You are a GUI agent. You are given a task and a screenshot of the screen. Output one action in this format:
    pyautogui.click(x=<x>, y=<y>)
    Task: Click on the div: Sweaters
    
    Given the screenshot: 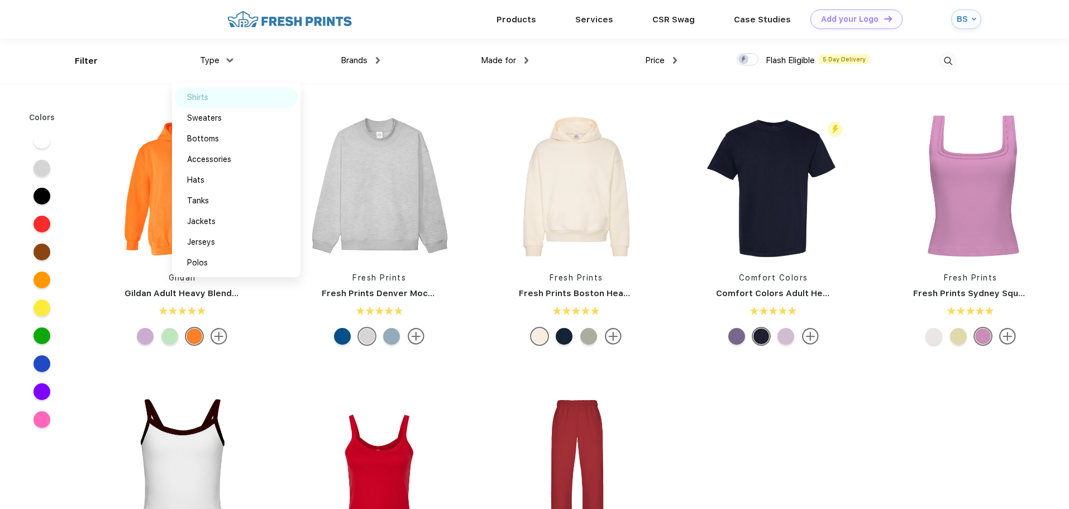 What is the action you would take?
    pyautogui.click(x=204, y=118)
    